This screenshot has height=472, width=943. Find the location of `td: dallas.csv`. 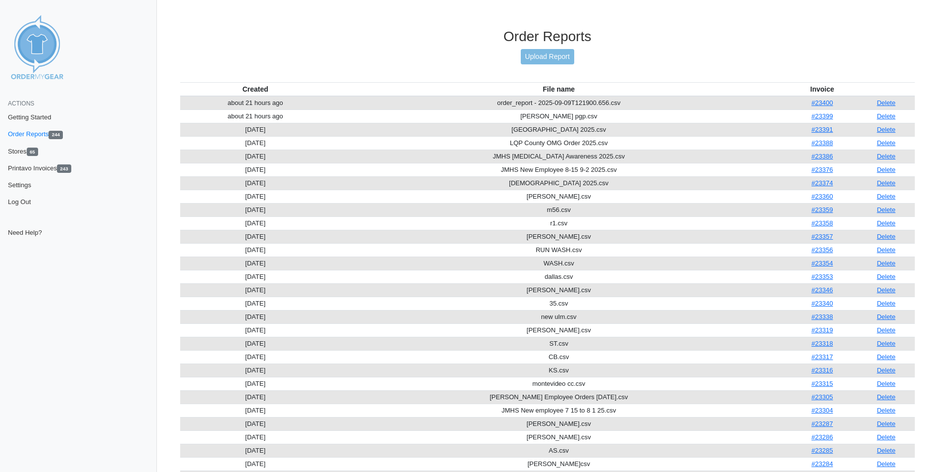

td: dallas.csv is located at coordinates (559, 276).